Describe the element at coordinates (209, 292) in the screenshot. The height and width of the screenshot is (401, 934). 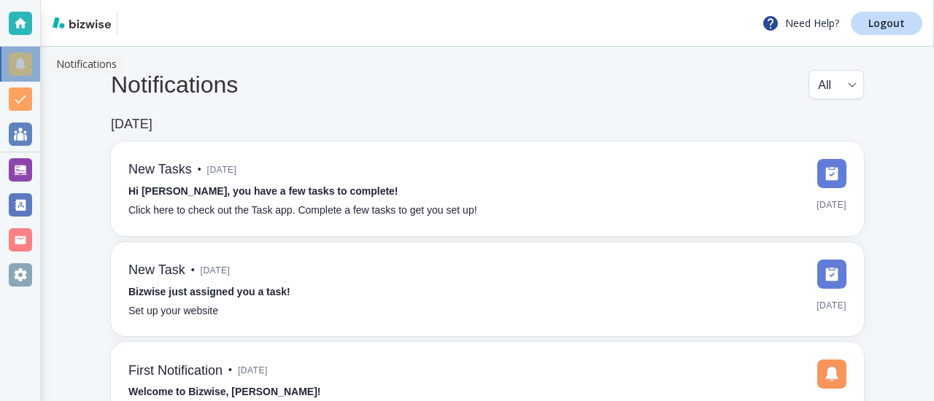
I see `strong: Bizwise just assigned you a task!` at that location.